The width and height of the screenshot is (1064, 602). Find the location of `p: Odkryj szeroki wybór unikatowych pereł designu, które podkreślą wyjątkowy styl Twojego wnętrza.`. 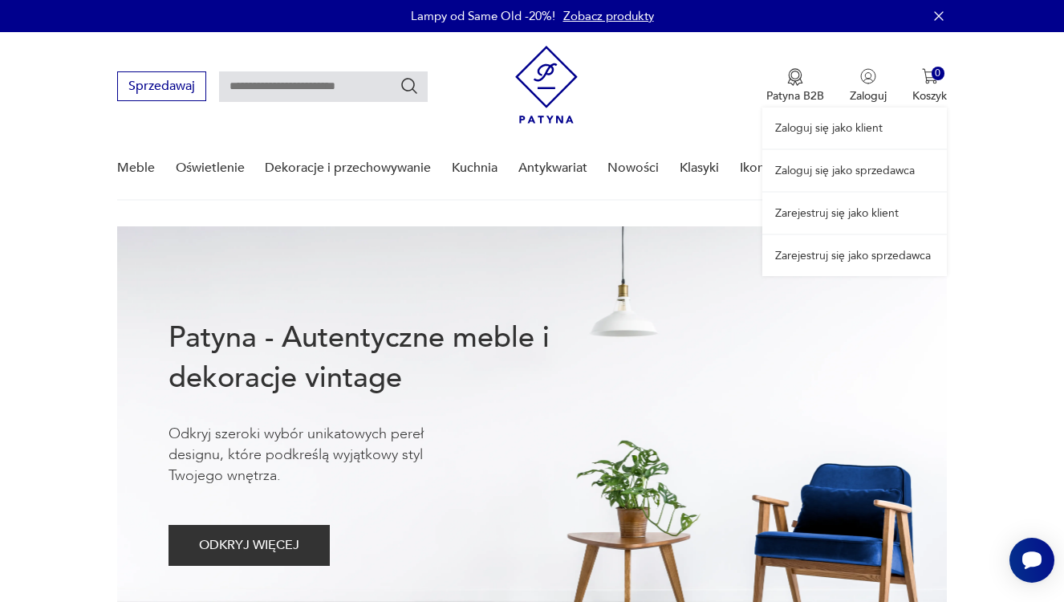

p: Odkryj szeroki wybór unikatowych pereł designu, które podkreślą wyjątkowy styl Twojego wnętrza. is located at coordinates (321, 455).